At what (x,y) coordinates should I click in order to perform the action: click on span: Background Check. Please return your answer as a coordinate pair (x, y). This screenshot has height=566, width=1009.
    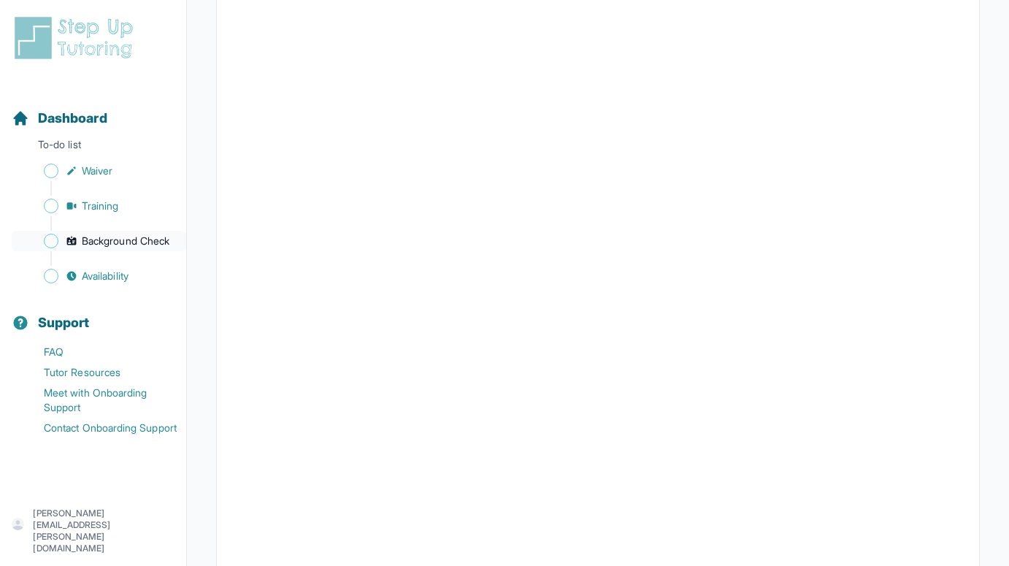
    Looking at the image, I should click on (126, 241).